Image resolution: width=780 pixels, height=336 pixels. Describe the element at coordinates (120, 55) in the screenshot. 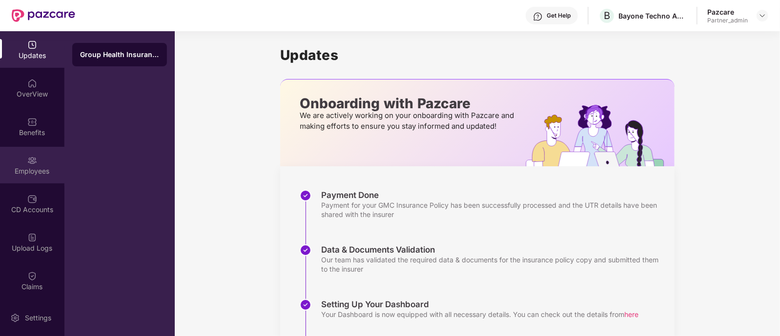

I see `div: Group Health Insurance` at that location.